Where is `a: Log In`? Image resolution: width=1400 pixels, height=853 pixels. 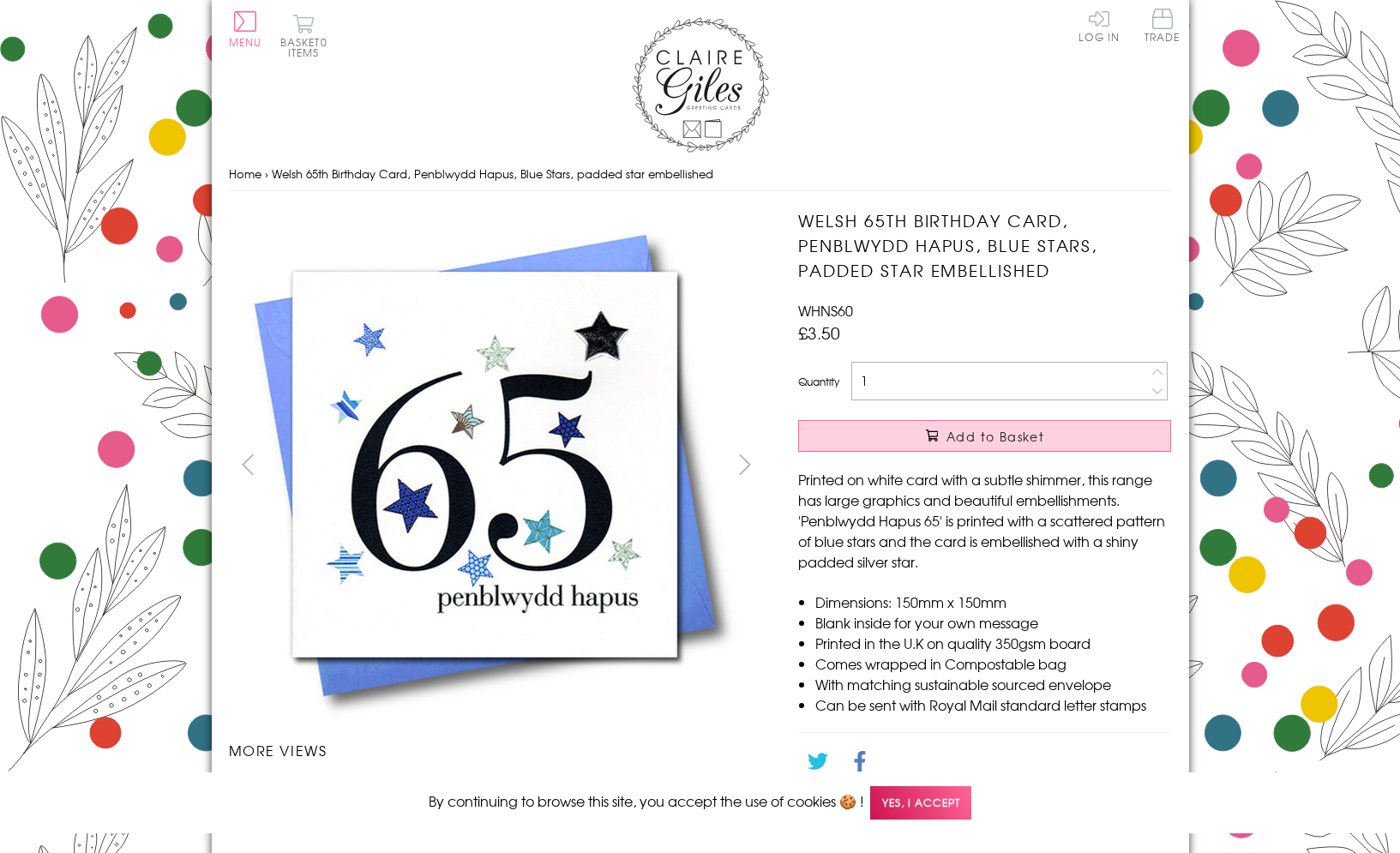
a: Log In is located at coordinates (1099, 25).